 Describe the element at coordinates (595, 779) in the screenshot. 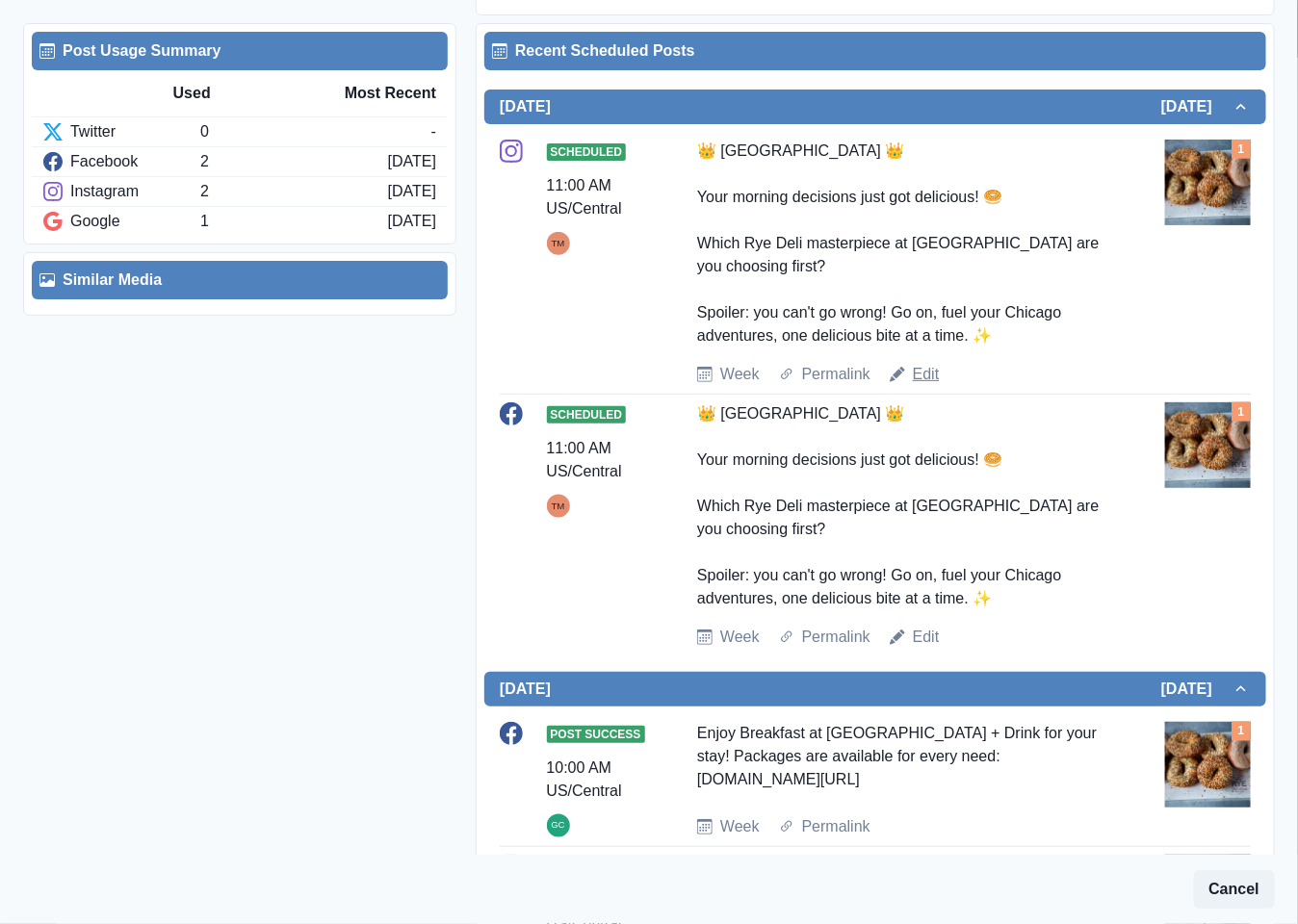

I see `div: 10:00 AM US/Central` at that location.